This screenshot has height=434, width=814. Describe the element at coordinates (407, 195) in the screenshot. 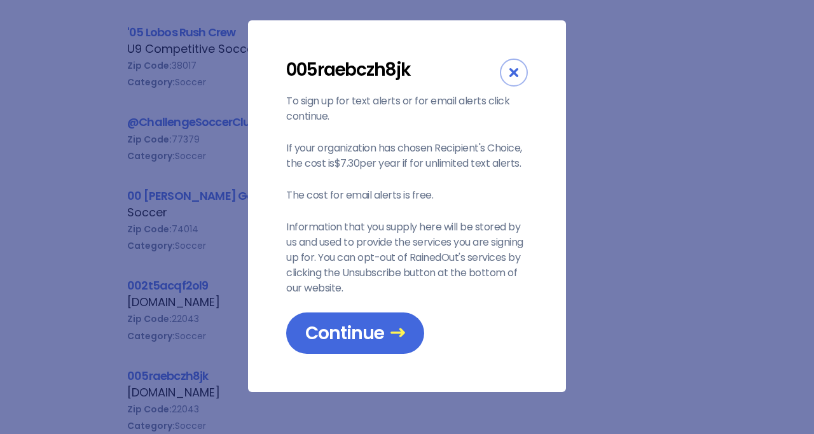

I see `p: The cost for email alerts is free.` at that location.